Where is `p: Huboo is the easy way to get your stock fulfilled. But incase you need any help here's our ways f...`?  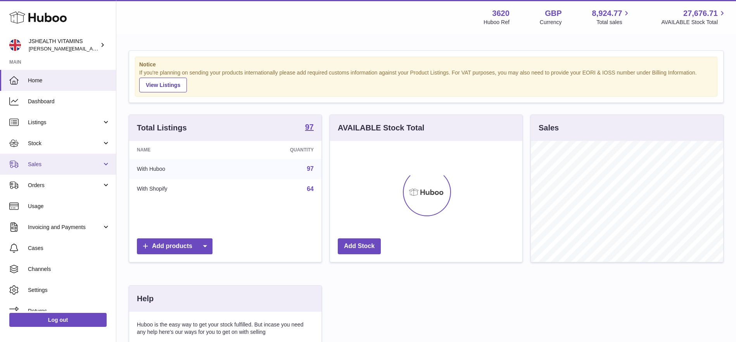 p: Huboo is the easy way to get your stock fulfilled. But incase you need any help here's our ways f... is located at coordinates (225, 328).